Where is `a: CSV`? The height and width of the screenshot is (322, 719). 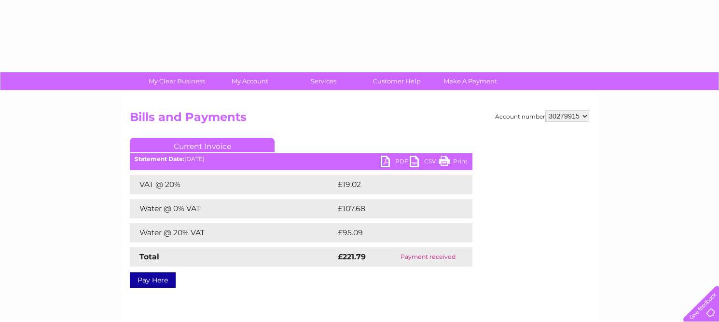 a: CSV is located at coordinates (424, 163).